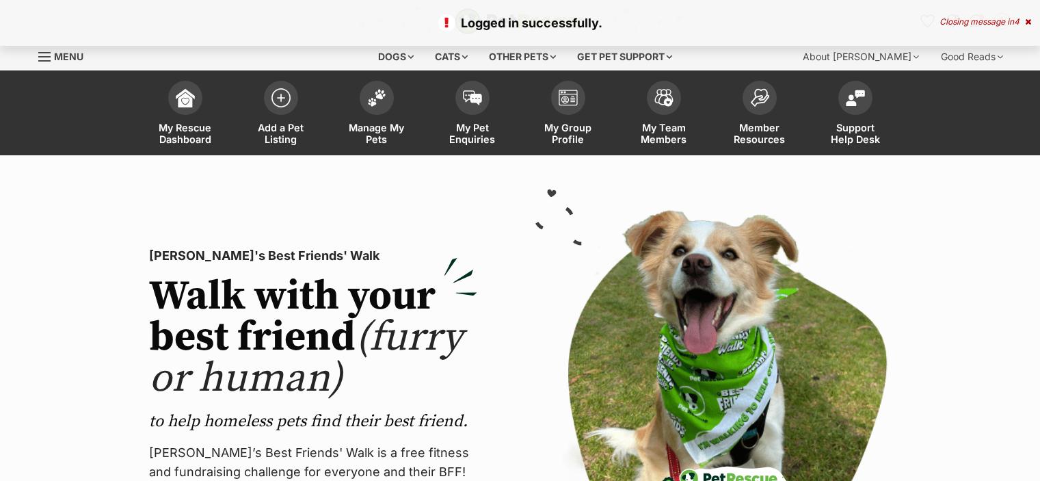 This screenshot has width=1040, height=481. Describe the element at coordinates (377, 133) in the screenshot. I see `span: Manage My Pets` at that location.